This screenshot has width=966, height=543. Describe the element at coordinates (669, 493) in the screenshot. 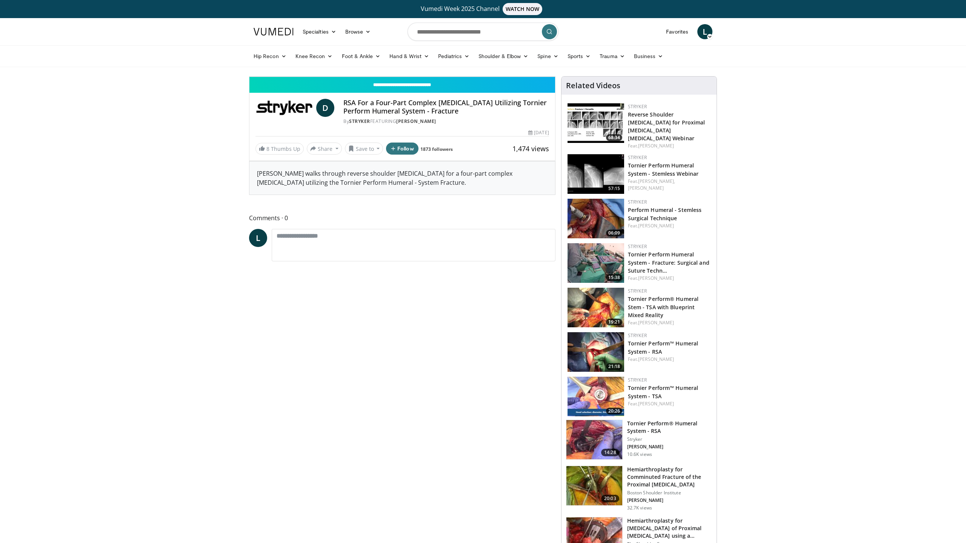

I see `p: Boston Shoulder Institute` at that location.